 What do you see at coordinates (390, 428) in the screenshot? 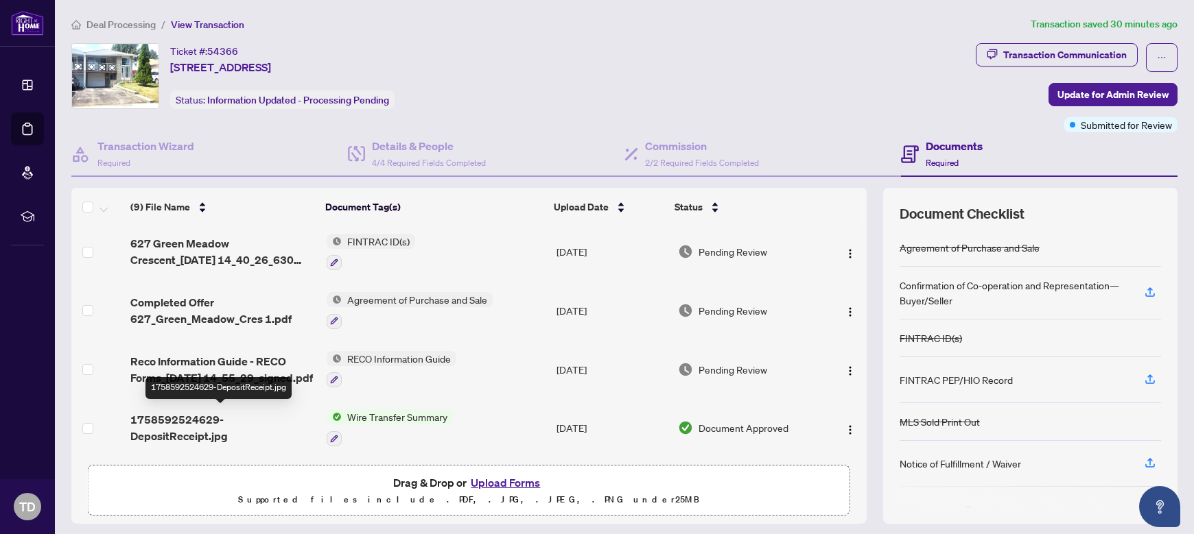
I see `button: Status IconWire Transfer Summary` at bounding box center [390, 428].